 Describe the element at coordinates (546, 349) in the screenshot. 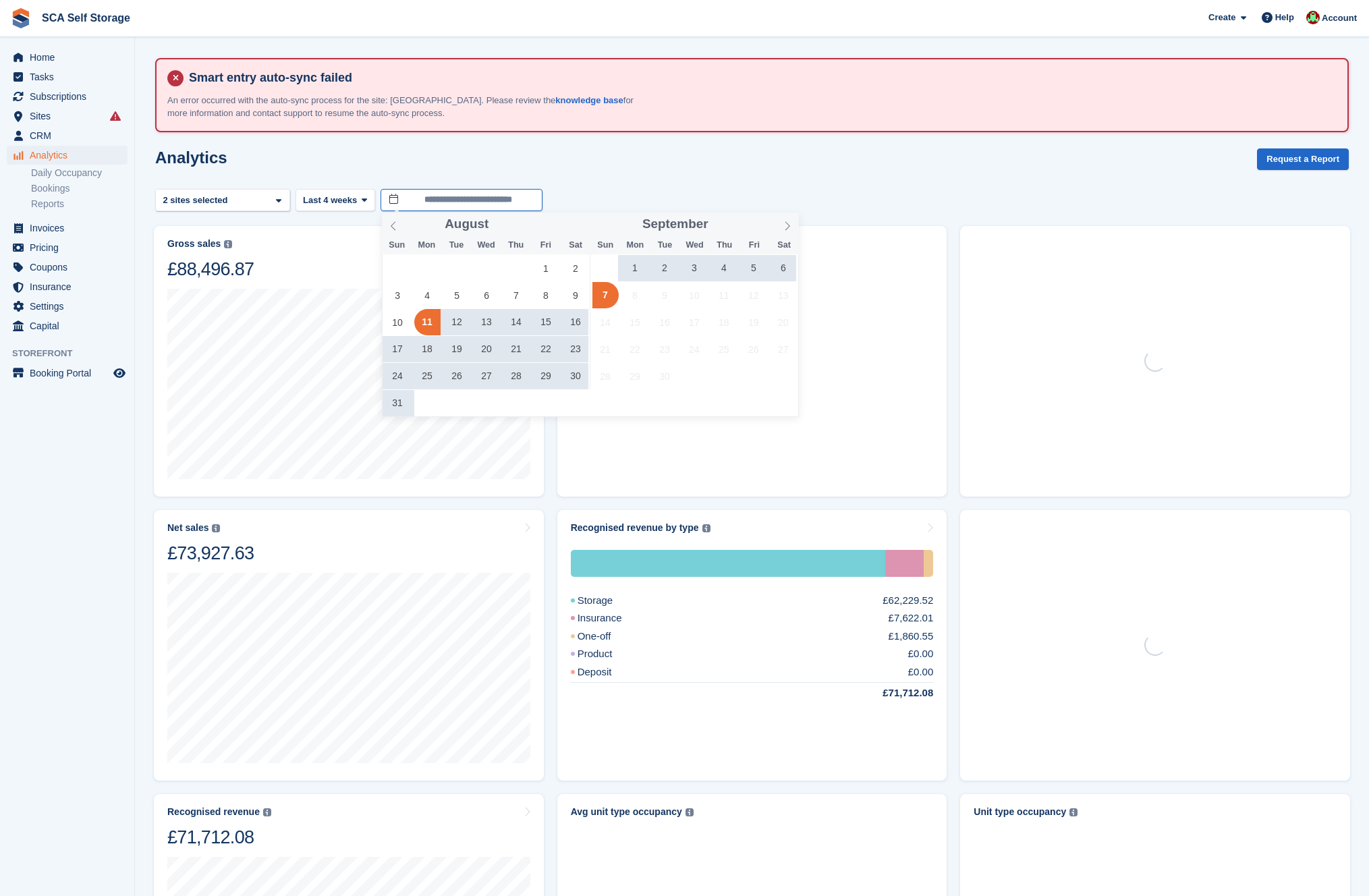

I see `span: August 22, 2025` at that location.